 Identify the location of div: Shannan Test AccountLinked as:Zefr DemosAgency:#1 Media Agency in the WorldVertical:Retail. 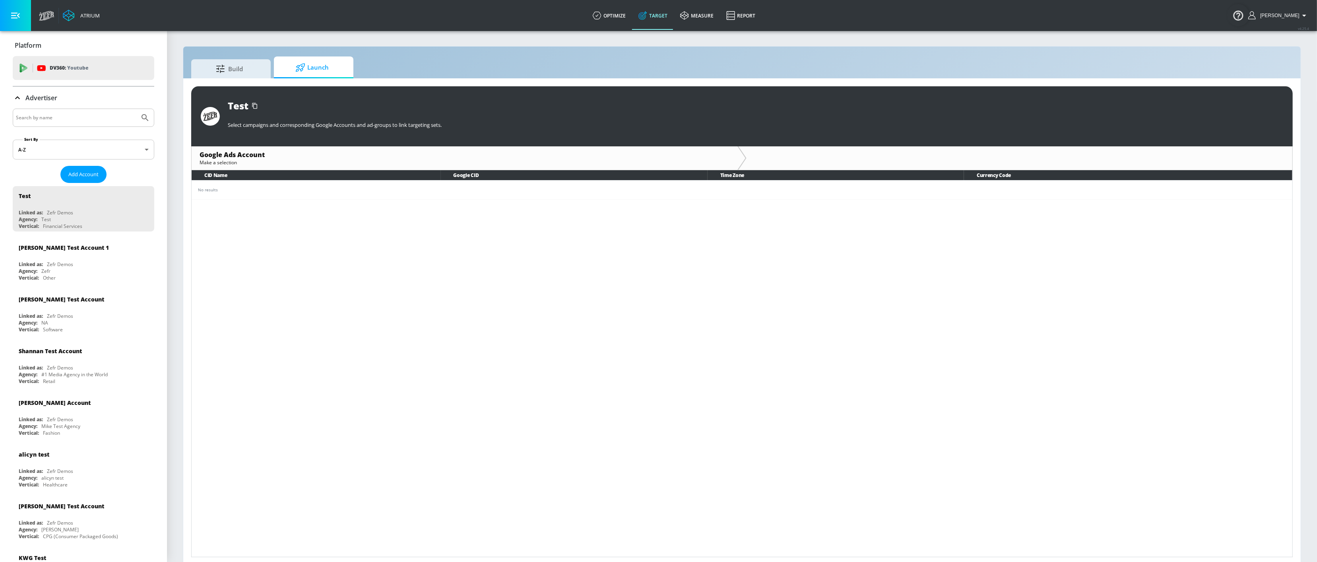
(83, 364).